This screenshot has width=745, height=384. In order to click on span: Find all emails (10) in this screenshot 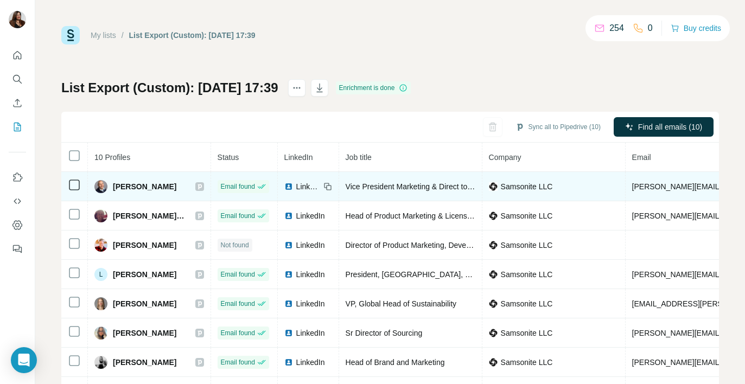, I will do `click(670, 127)`.